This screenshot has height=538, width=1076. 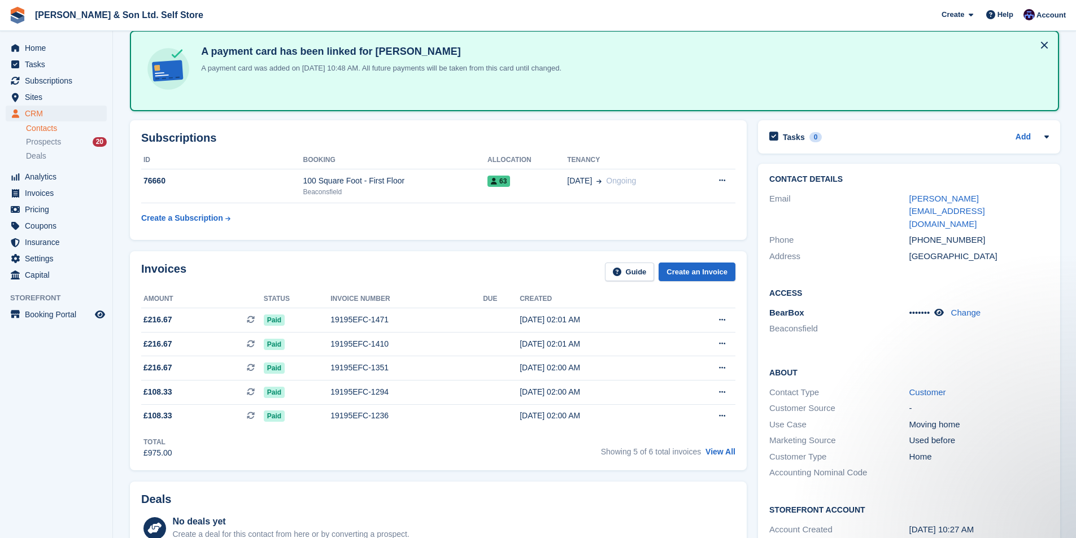 I want to click on h2: About, so click(x=908, y=372).